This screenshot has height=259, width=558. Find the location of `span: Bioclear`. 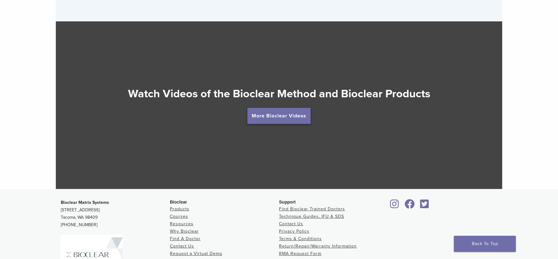

span: Bioclear is located at coordinates (178, 202).